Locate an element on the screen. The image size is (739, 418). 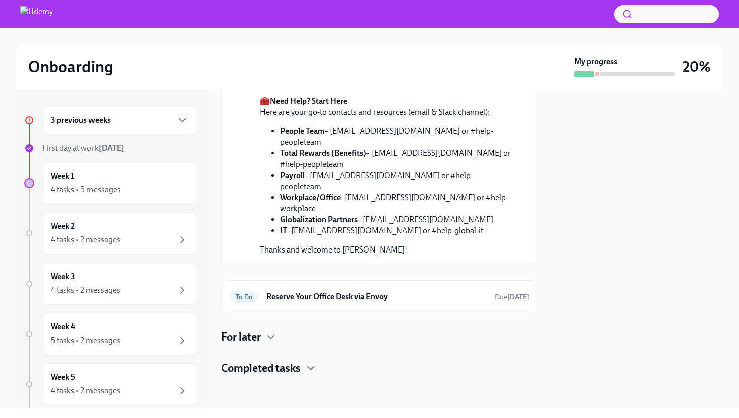
h4: For later is located at coordinates (241, 337).